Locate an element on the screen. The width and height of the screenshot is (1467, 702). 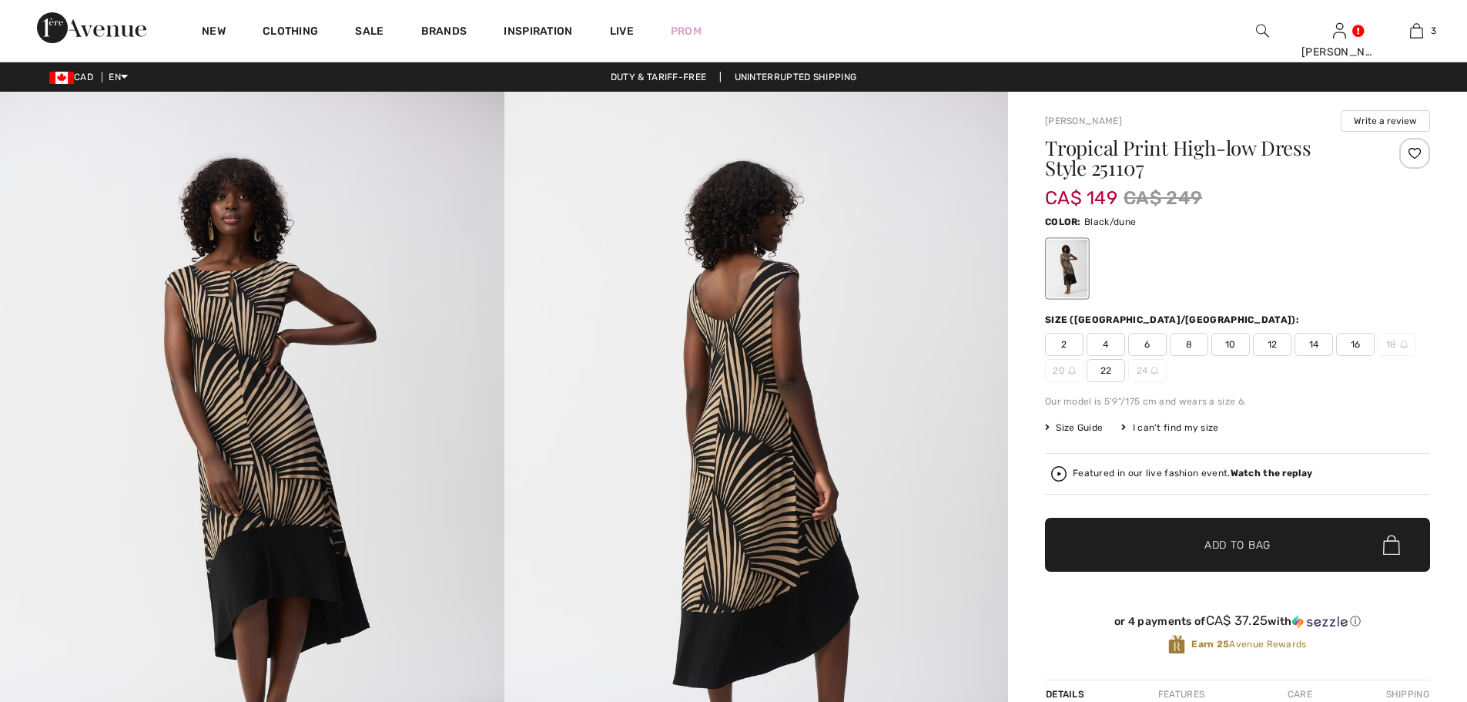
a: Prom is located at coordinates (686, 31).